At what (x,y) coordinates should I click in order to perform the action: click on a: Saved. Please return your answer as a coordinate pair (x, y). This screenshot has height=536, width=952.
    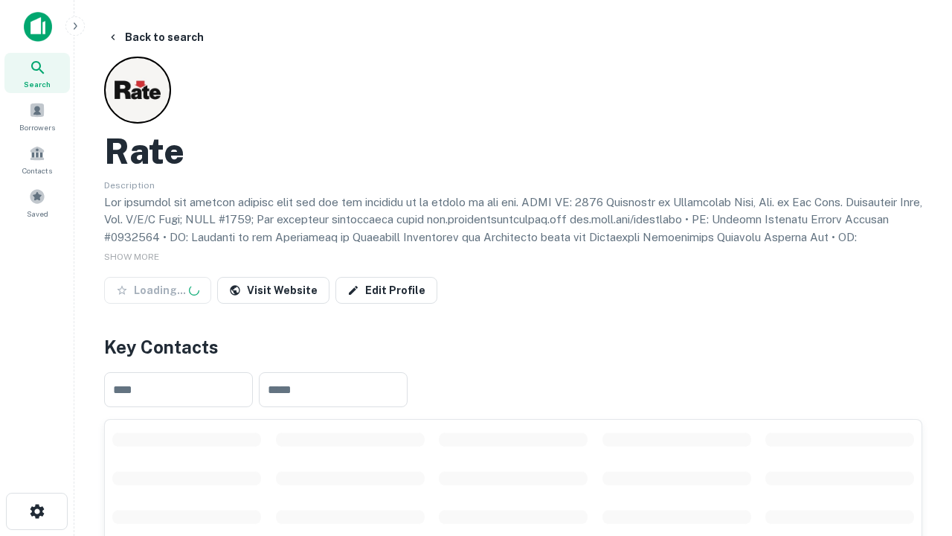
    Looking at the image, I should click on (37, 202).